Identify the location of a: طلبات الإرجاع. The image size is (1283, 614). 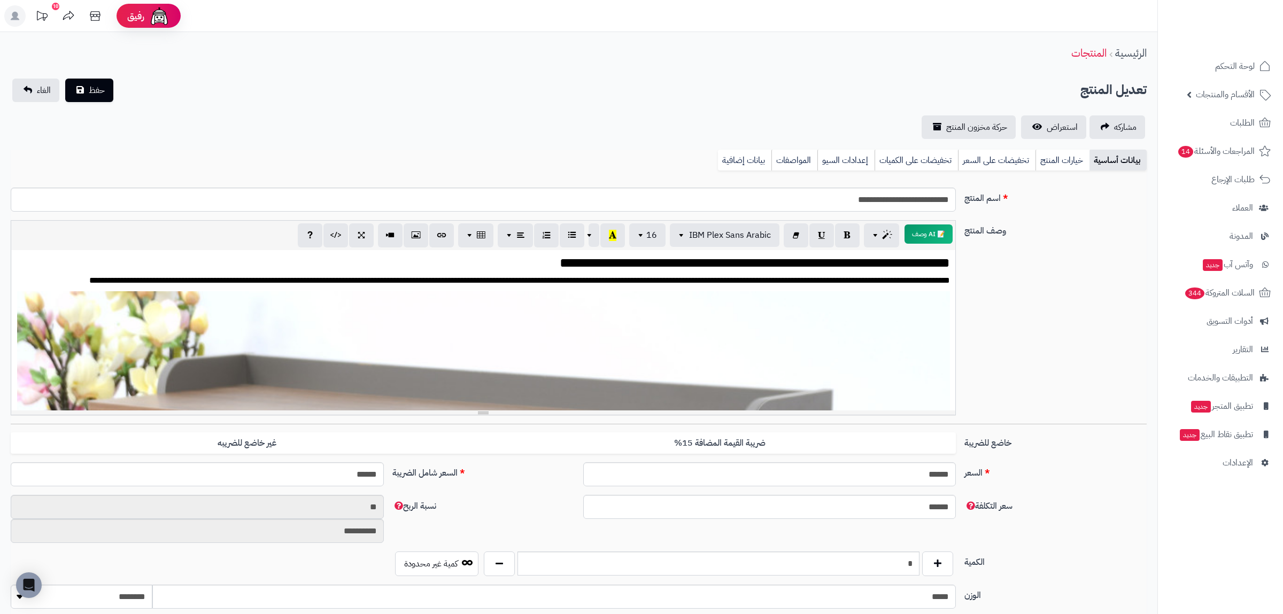
(1220, 180).